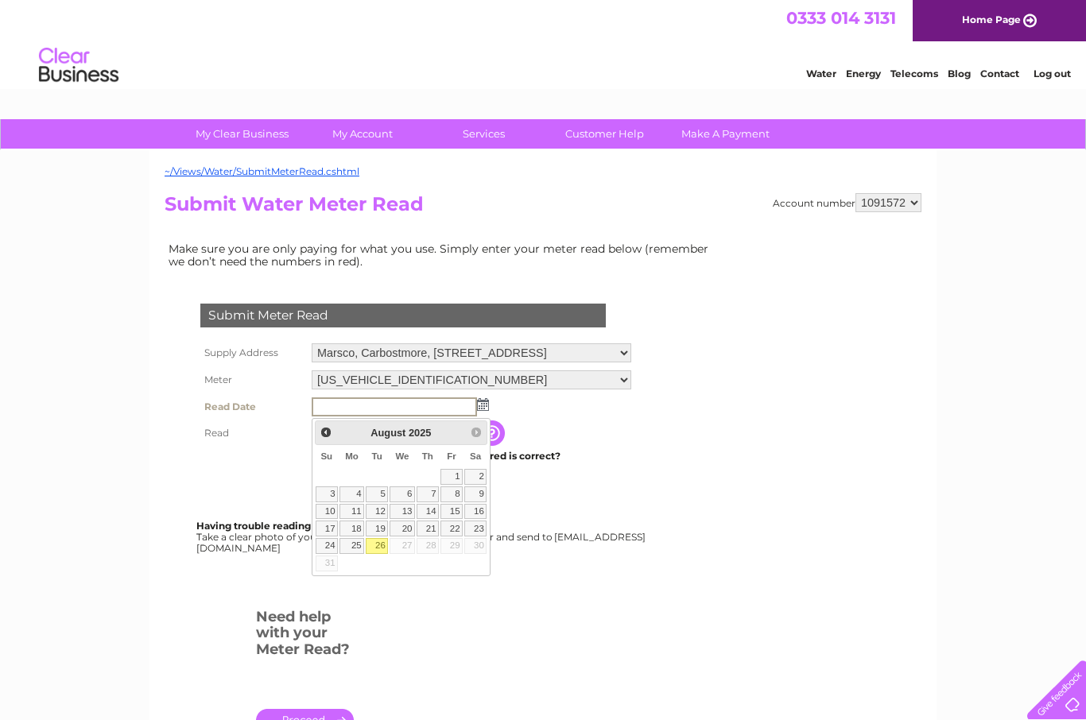 This screenshot has height=720, width=1086. What do you see at coordinates (475, 512) in the screenshot?
I see `a: 16` at bounding box center [475, 512].